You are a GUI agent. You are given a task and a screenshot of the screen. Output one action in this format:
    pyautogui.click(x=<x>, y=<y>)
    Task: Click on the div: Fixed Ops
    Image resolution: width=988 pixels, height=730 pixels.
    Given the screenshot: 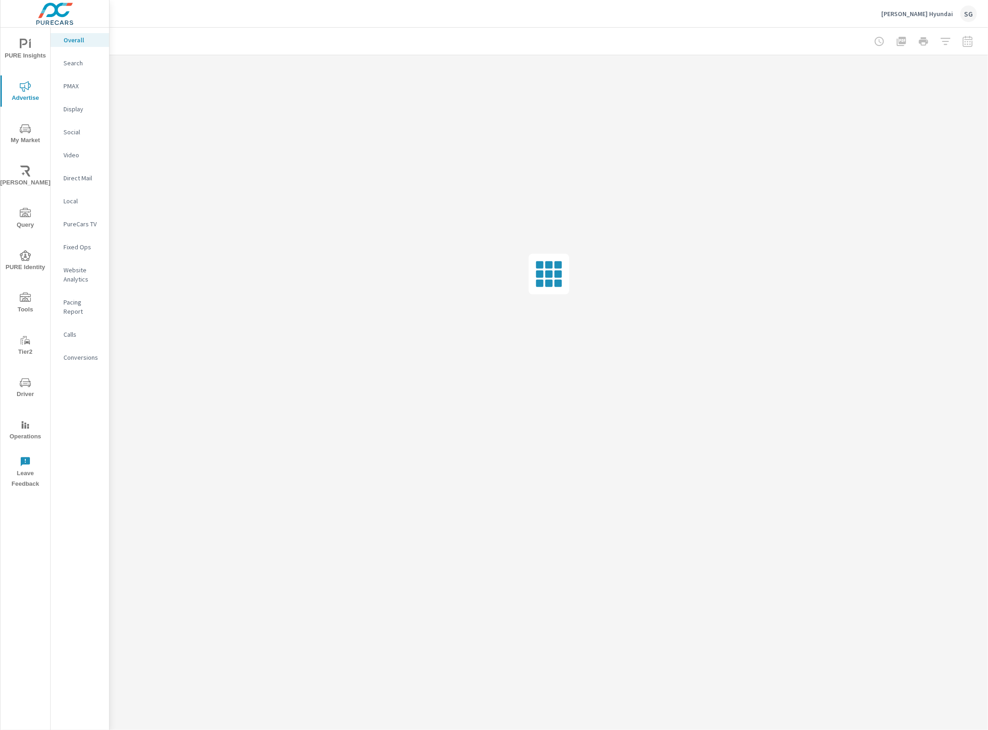 What is the action you would take?
    pyautogui.click(x=80, y=247)
    